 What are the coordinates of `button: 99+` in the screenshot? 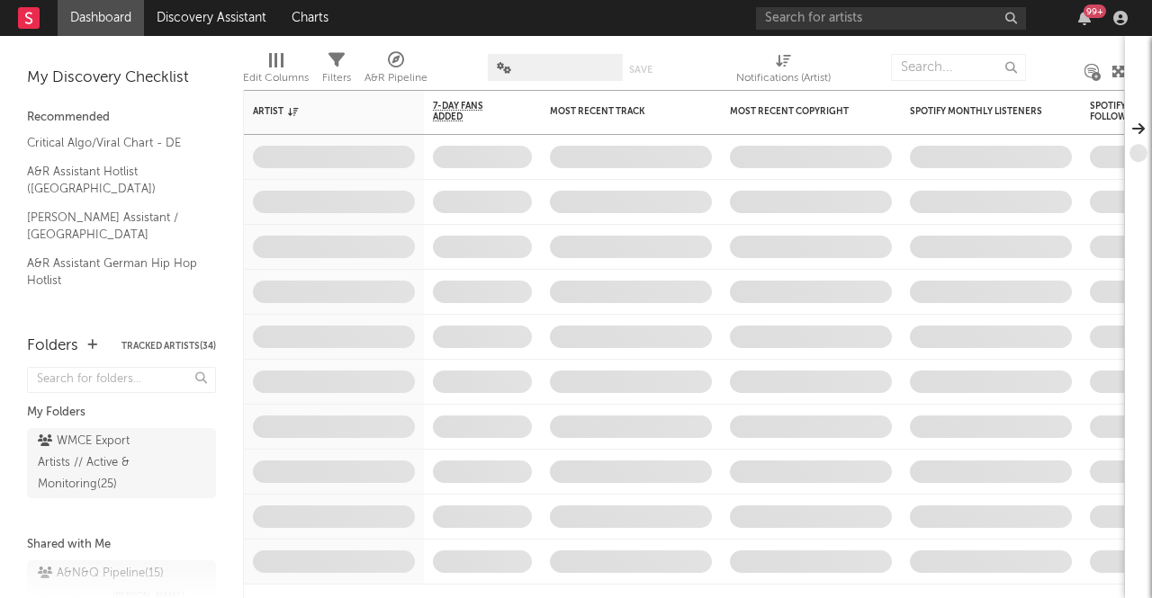 It's located at (1084, 18).